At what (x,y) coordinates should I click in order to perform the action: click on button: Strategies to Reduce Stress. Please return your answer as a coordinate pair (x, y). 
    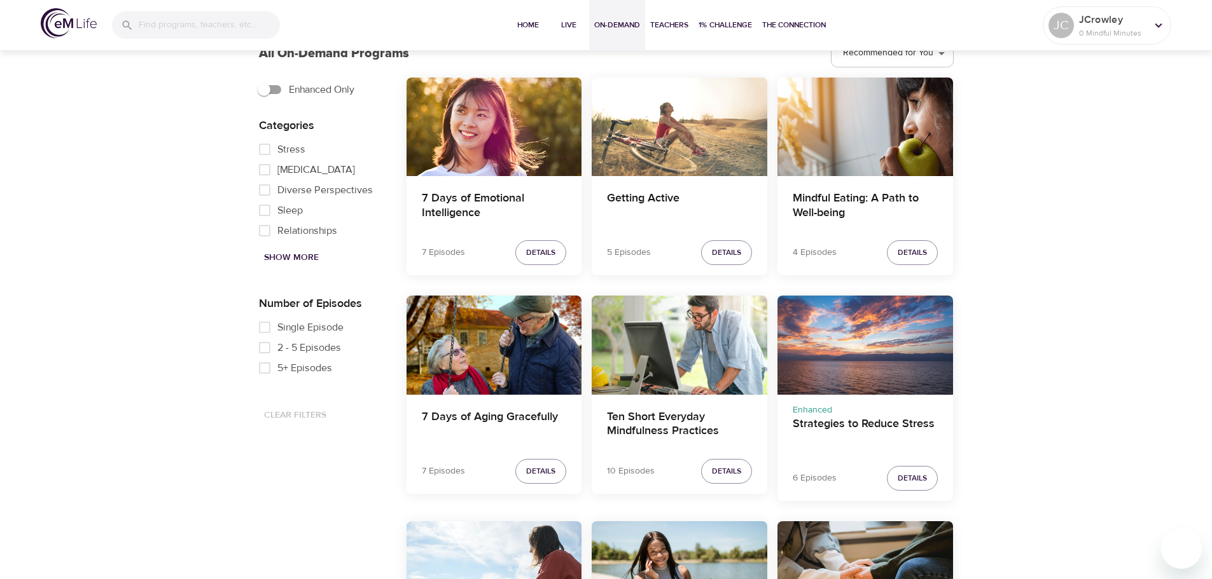
    Looking at the image, I should click on (865, 345).